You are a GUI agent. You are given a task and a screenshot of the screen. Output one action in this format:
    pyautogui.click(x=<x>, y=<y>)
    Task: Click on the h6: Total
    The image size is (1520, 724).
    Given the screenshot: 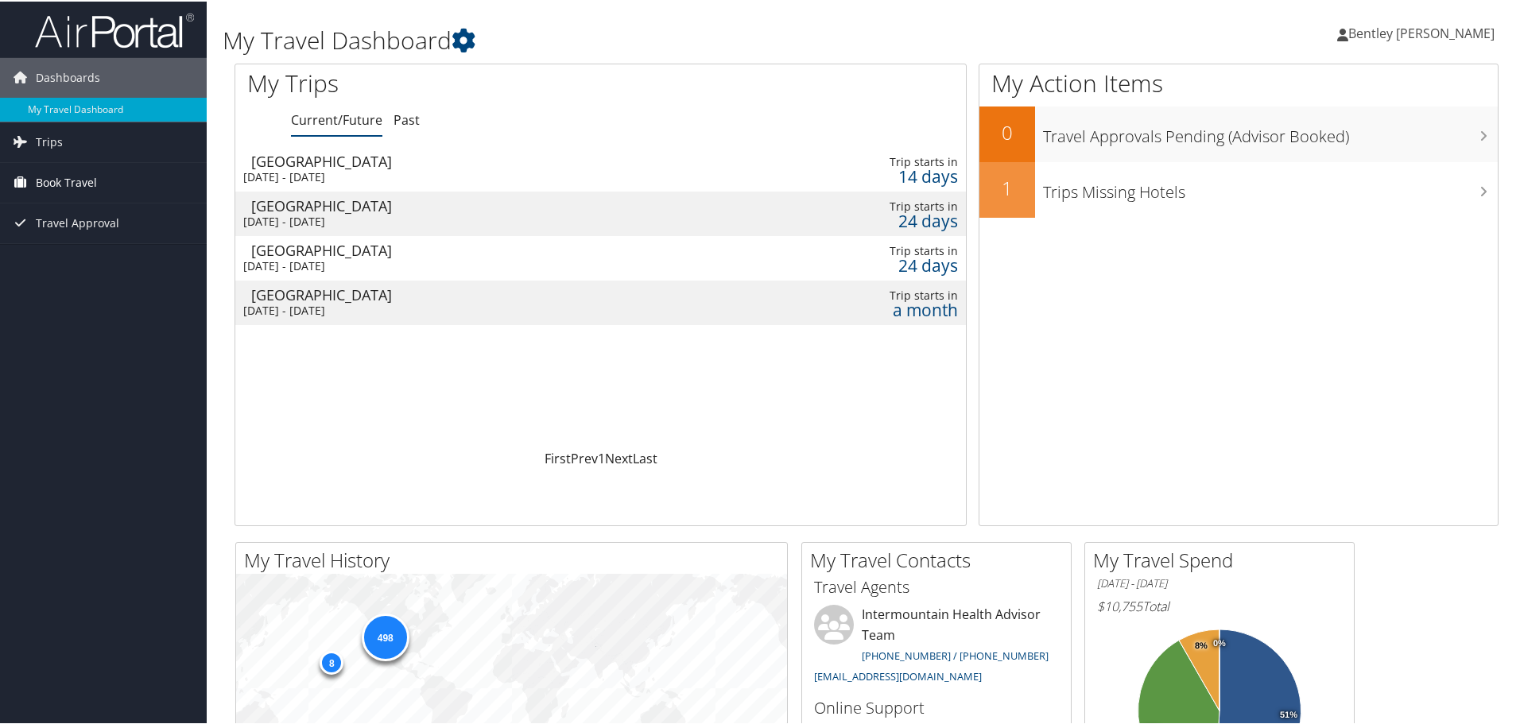 What is the action you would take?
    pyautogui.click(x=1219, y=605)
    